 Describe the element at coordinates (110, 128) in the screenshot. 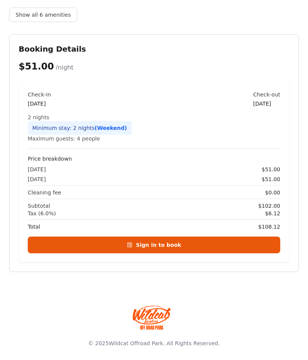

I see `span: (Weekend)` at that location.